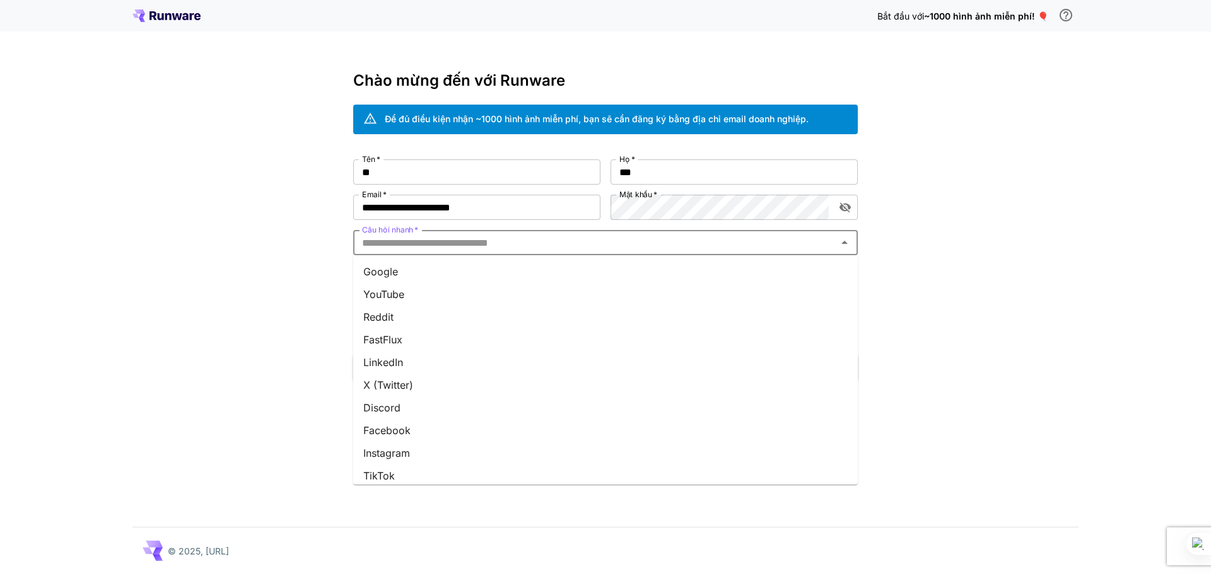 The image size is (1211, 574). What do you see at coordinates (986, 16) in the screenshot?
I see `font: ~1000 hình ảnh miễn phí! 🎈` at bounding box center [986, 16].